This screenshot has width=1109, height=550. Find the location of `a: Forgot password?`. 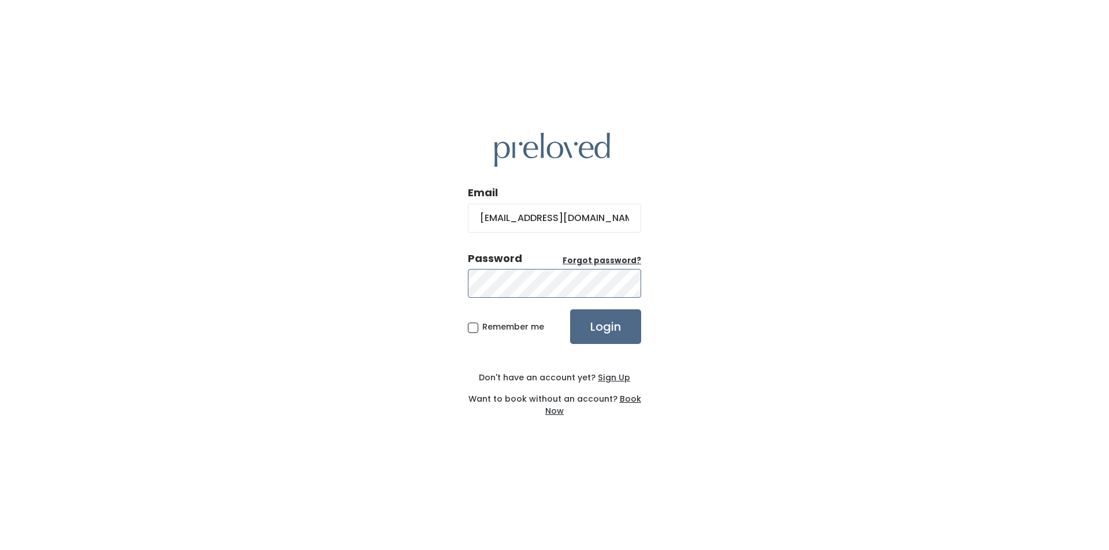

a: Forgot password? is located at coordinates (602, 261).